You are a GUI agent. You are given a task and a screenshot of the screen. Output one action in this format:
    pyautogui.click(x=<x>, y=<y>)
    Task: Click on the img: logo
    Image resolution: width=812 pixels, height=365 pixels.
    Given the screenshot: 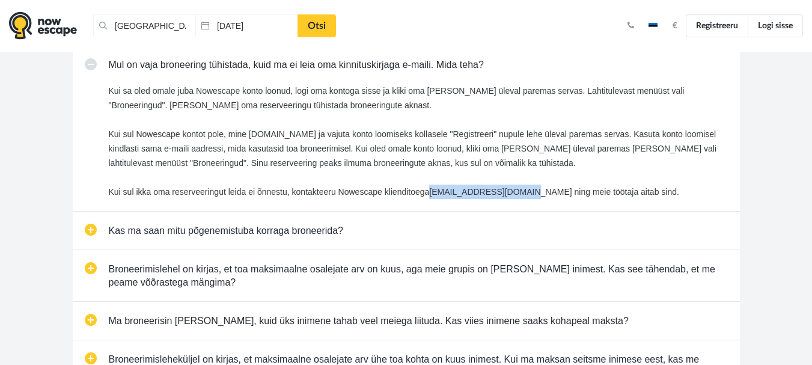 What is the action you would take?
    pyautogui.click(x=43, y=25)
    